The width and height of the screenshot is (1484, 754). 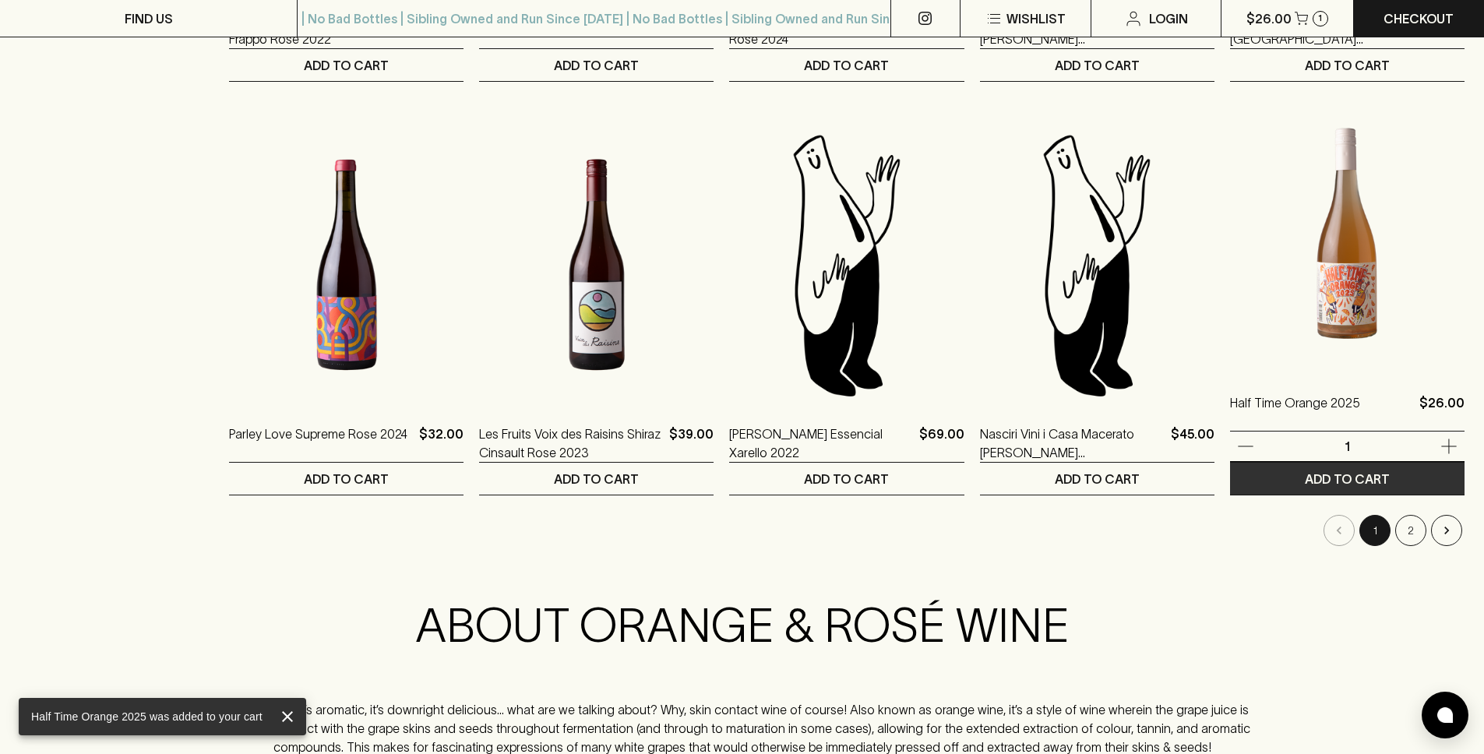 What do you see at coordinates (1036, 19) in the screenshot?
I see `p: Wishlist` at bounding box center [1036, 19].